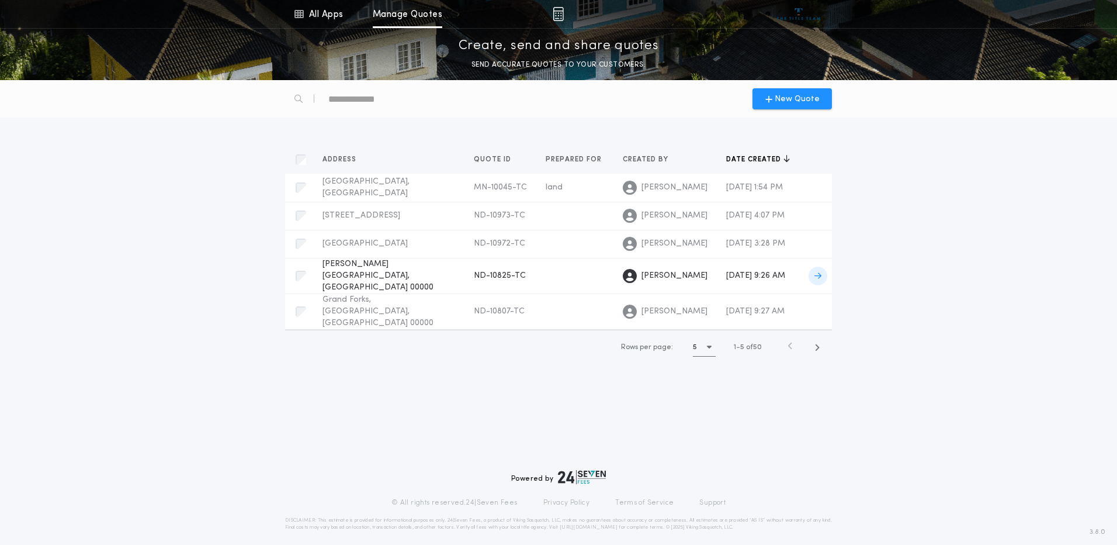  What do you see at coordinates (712, 503) in the screenshot?
I see `a: Support` at bounding box center [712, 503].